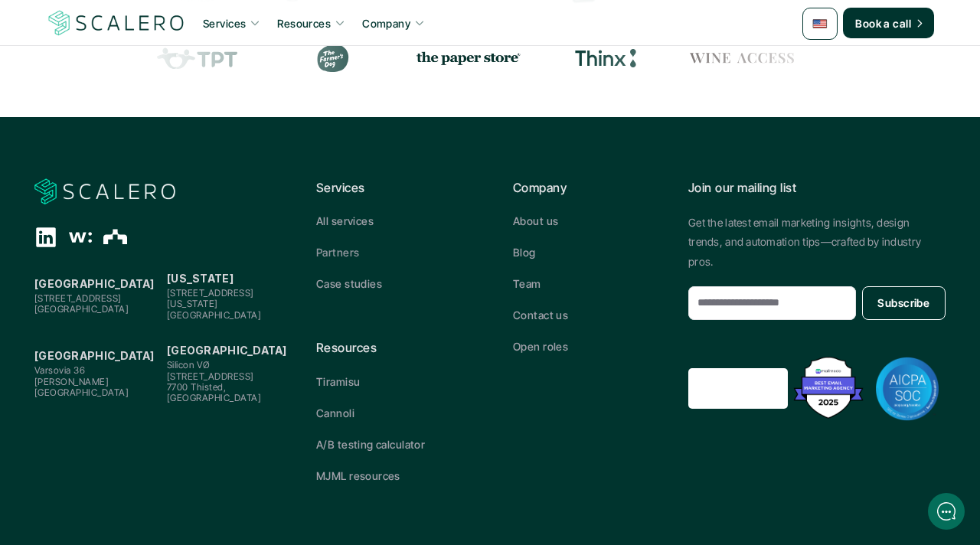 The height and width of the screenshot is (545, 980). I want to click on p: Team, so click(527, 283).